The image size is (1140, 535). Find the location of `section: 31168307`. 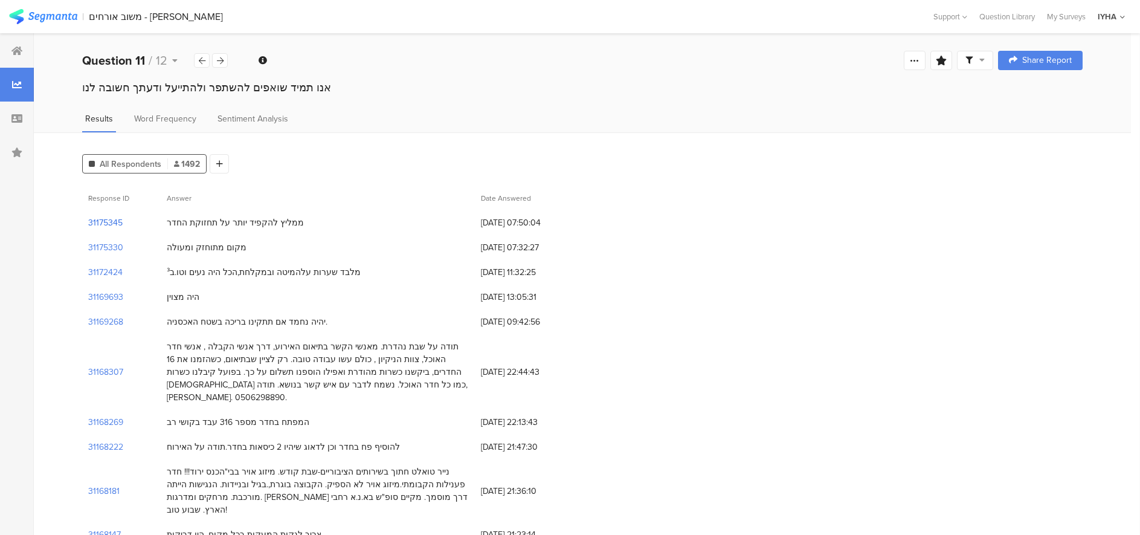

section: 31168307 is located at coordinates (106, 372).